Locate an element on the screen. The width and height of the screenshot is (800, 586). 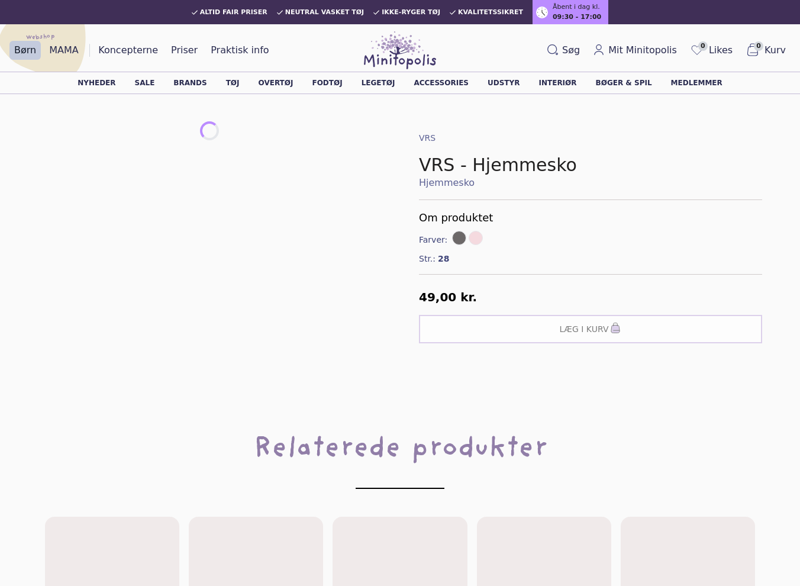
a: Nyheder is located at coordinates (96, 83).